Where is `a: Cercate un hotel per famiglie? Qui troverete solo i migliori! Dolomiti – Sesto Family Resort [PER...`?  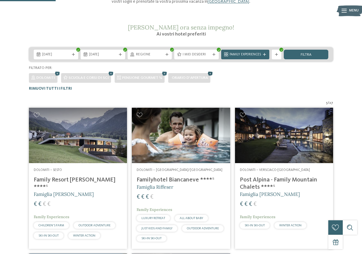 a: Cercate un hotel per famiglie? Qui troverete solo i migliori! Dolomiti – Sesto Family Resort [PER... is located at coordinates (78, 178).